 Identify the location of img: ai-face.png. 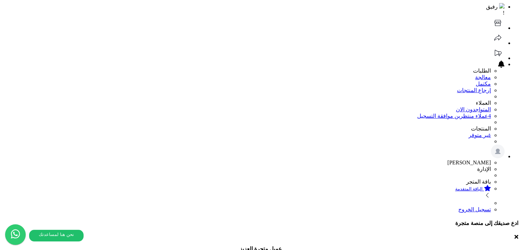
(501, 6).